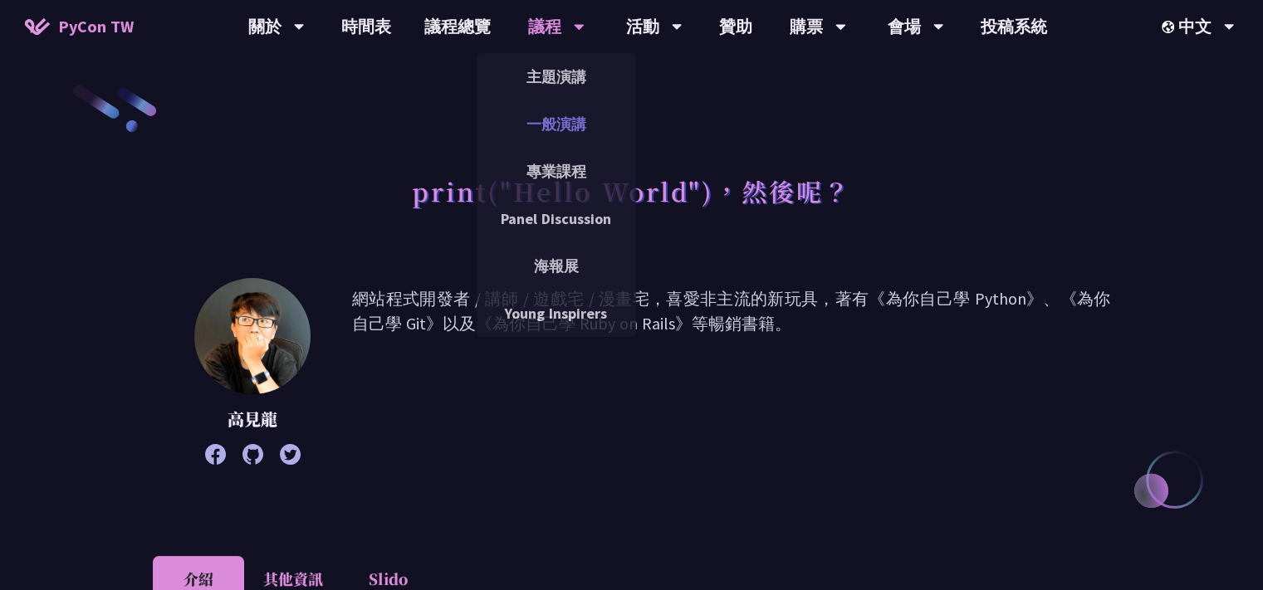 This screenshot has height=590, width=1263. I want to click on a: Young Inspirers, so click(556, 313).